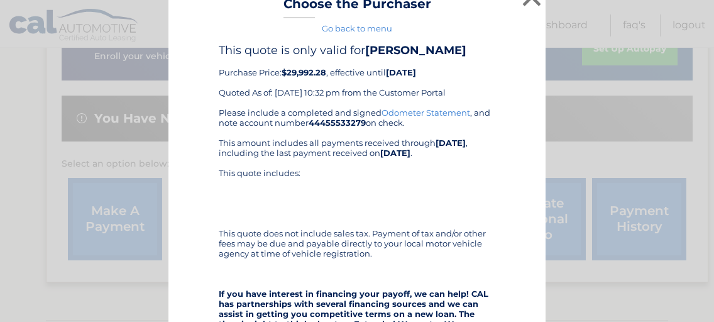 This screenshot has width=714, height=322. I want to click on b: 44455533279, so click(337, 123).